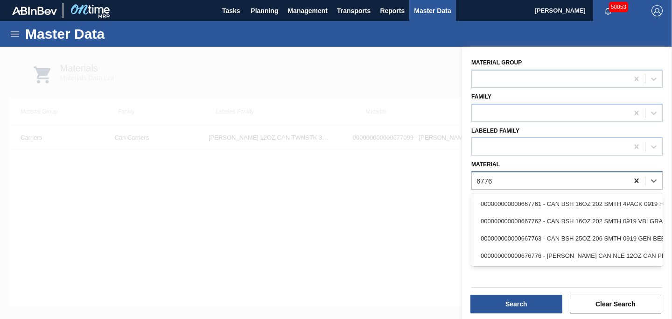 The image size is (672, 319). What do you see at coordinates (497, 63) in the screenshot?
I see `label: Material Group` at bounding box center [497, 63].